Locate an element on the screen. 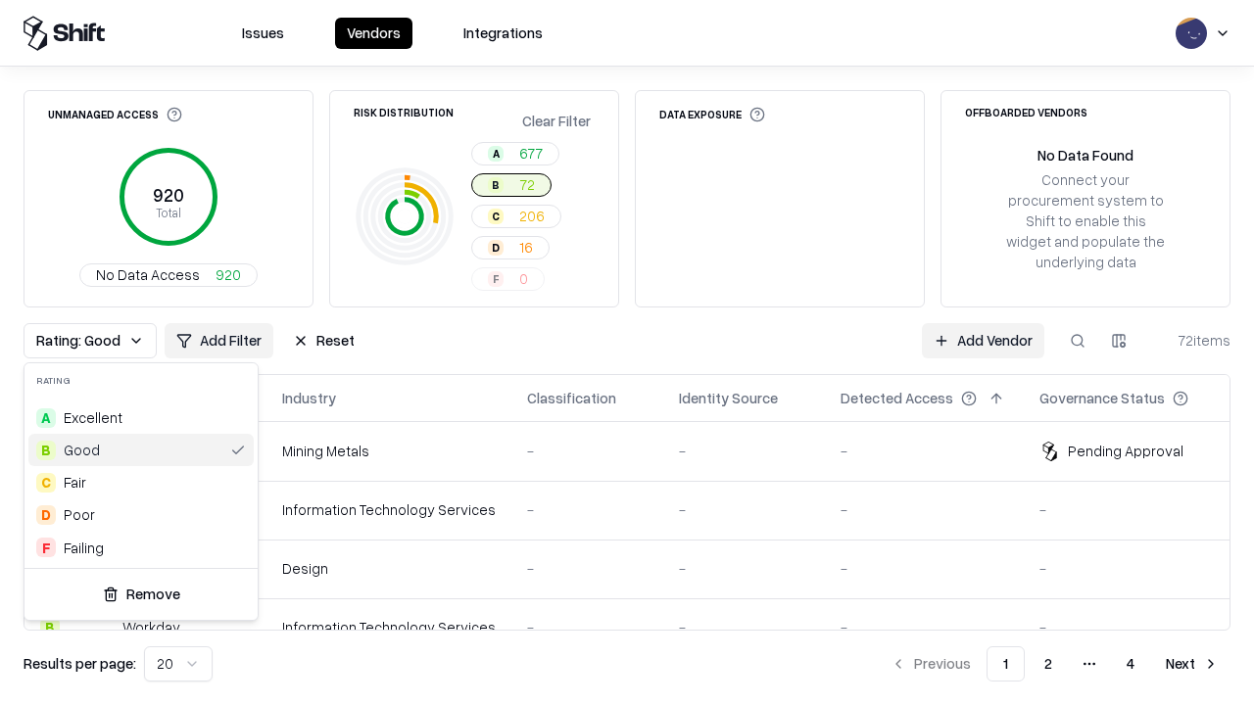 This screenshot has height=705, width=1254. div: F is located at coordinates (46, 548).